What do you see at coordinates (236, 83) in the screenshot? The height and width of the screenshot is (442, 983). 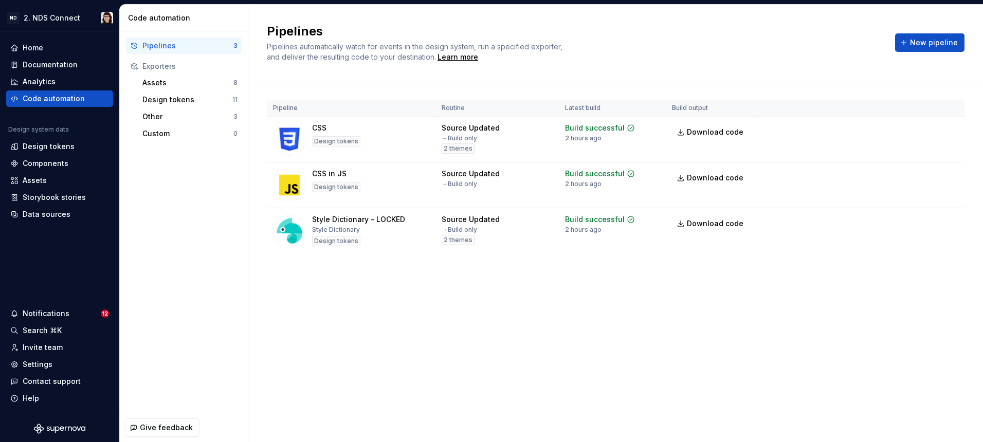 I see `div: 8` at bounding box center [236, 83].